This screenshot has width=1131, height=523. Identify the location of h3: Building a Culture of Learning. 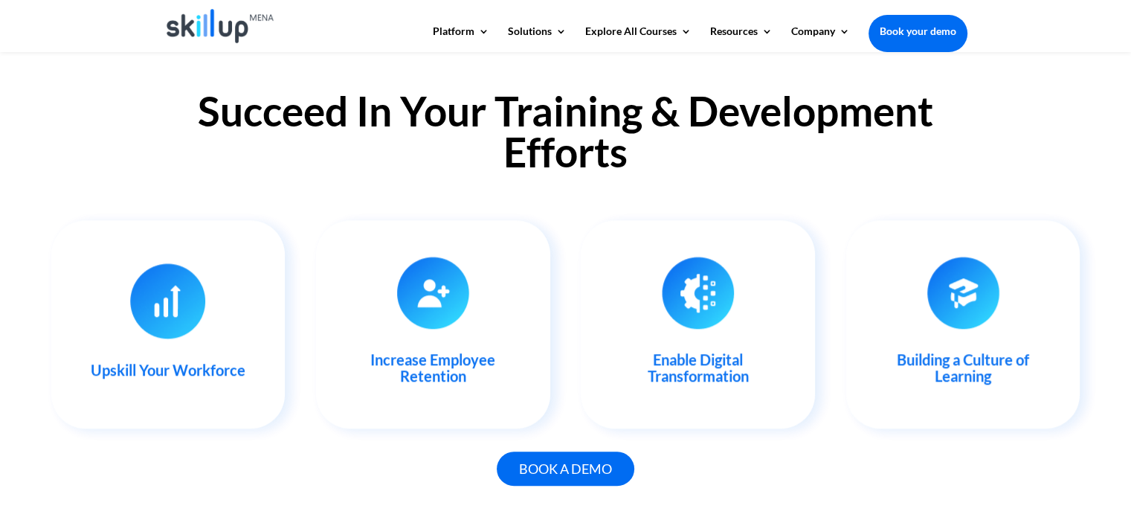
(963, 371).